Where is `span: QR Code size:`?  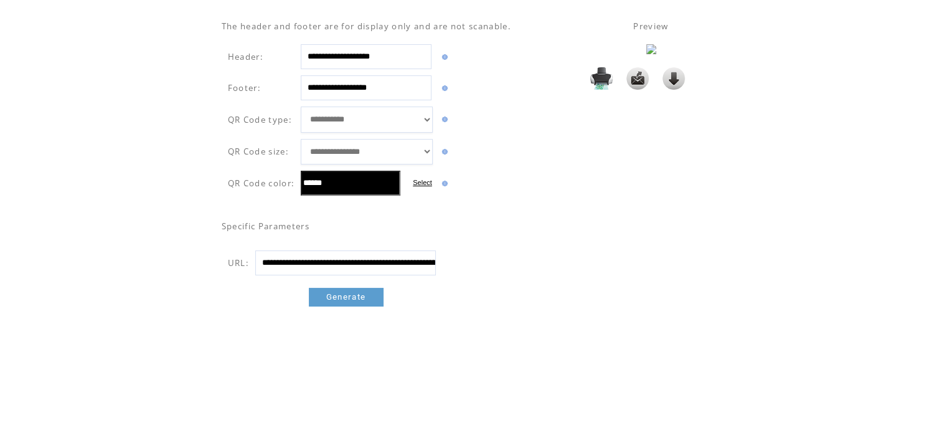
span: QR Code size: is located at coordinates (258, 151).